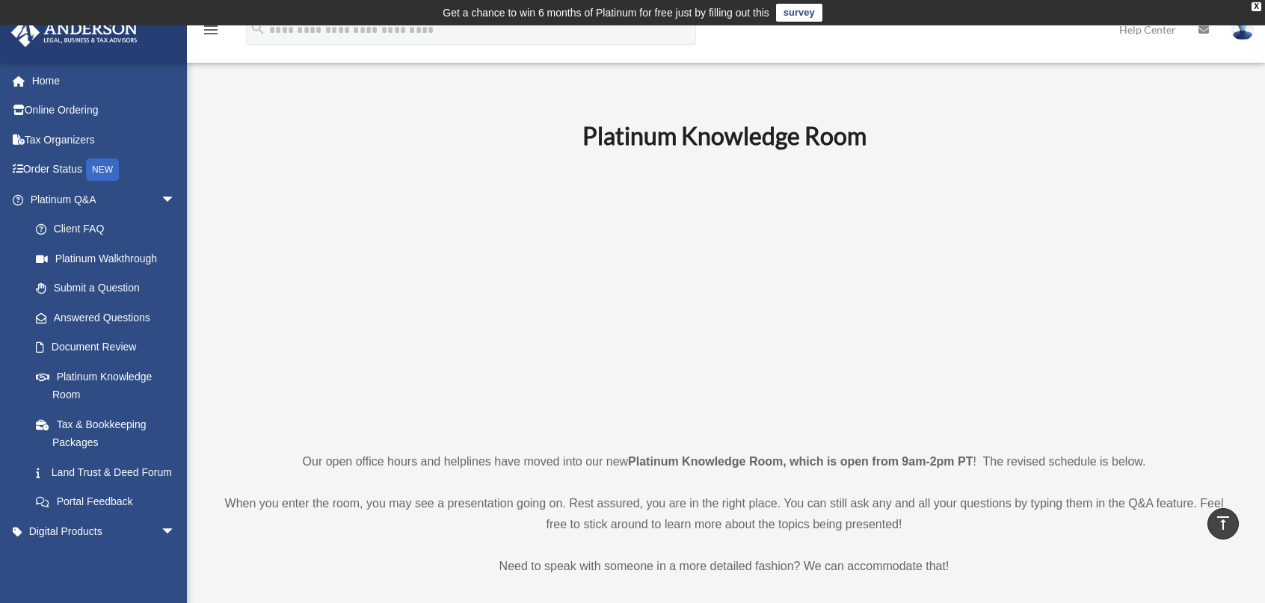 The width and height of the screenshot is (1265, 603). Describe the element at coordinates (211, 32) in the screenshot. I see `a: menu` at that location.